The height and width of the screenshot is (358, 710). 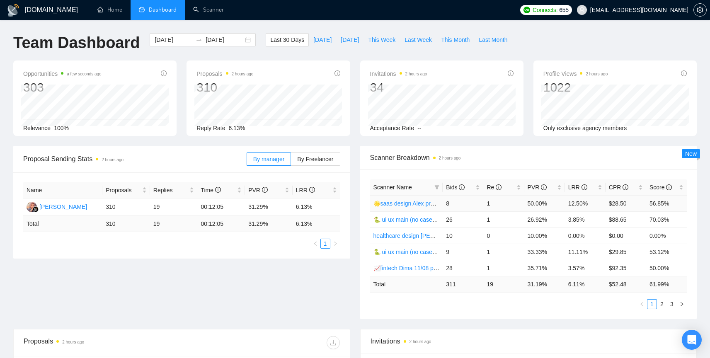 What do you see at coordinates (335, 244) in the screenshot?
I see `span: right` at bounding box center [335, 244].